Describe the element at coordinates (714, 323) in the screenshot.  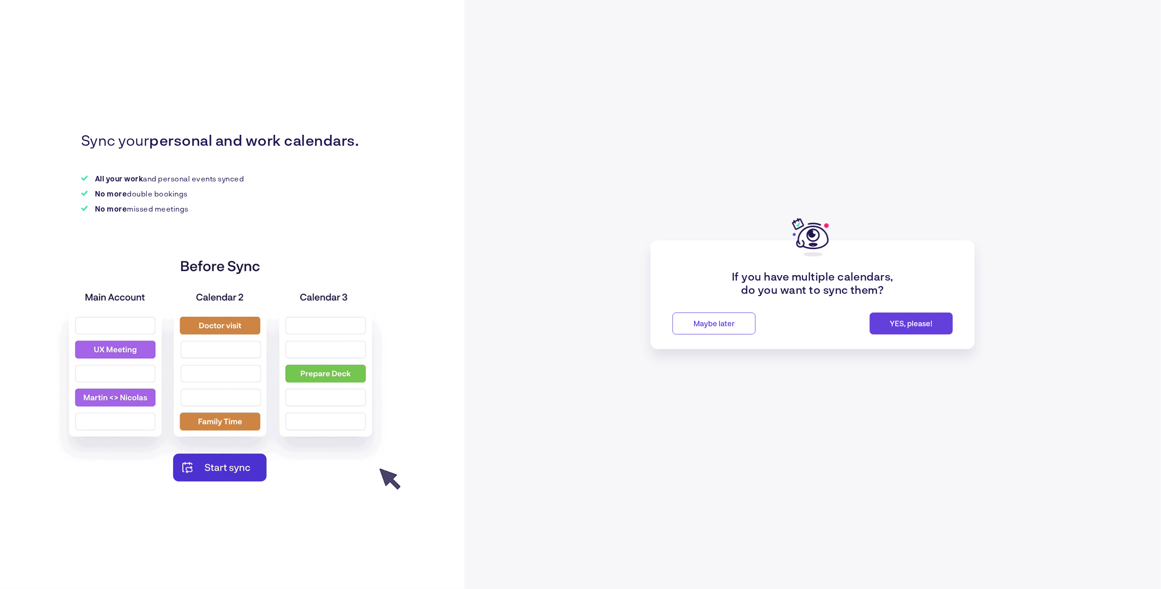
I see `span: Maybe later` at that location.